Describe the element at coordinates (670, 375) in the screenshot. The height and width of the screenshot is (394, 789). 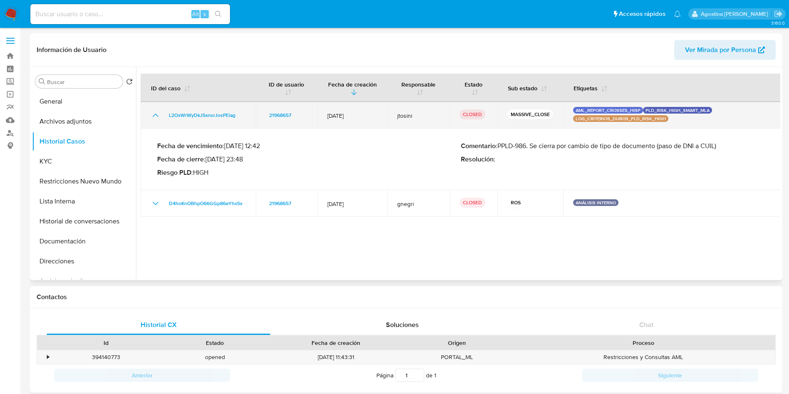
I see `button: Siguiente` at that location.